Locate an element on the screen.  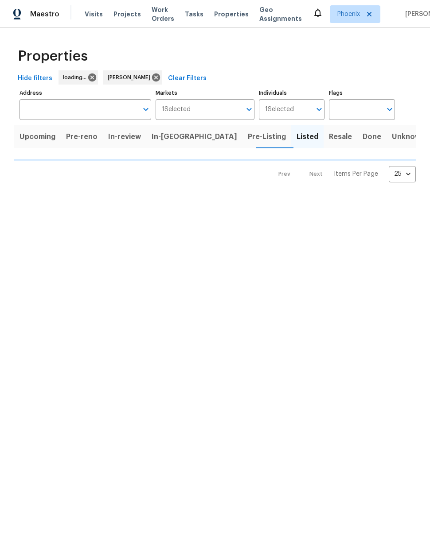
span: Tasks is located at coordinates (194, 14).